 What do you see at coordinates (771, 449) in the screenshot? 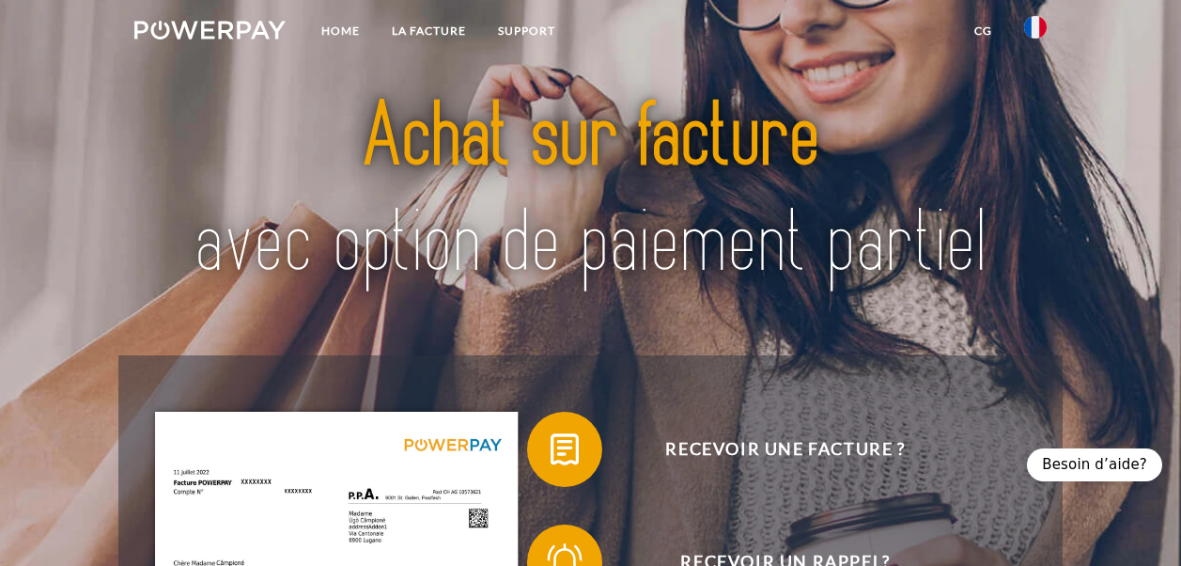
I see `button: Recevoir une facture ?` at bounding box center [771, 449].